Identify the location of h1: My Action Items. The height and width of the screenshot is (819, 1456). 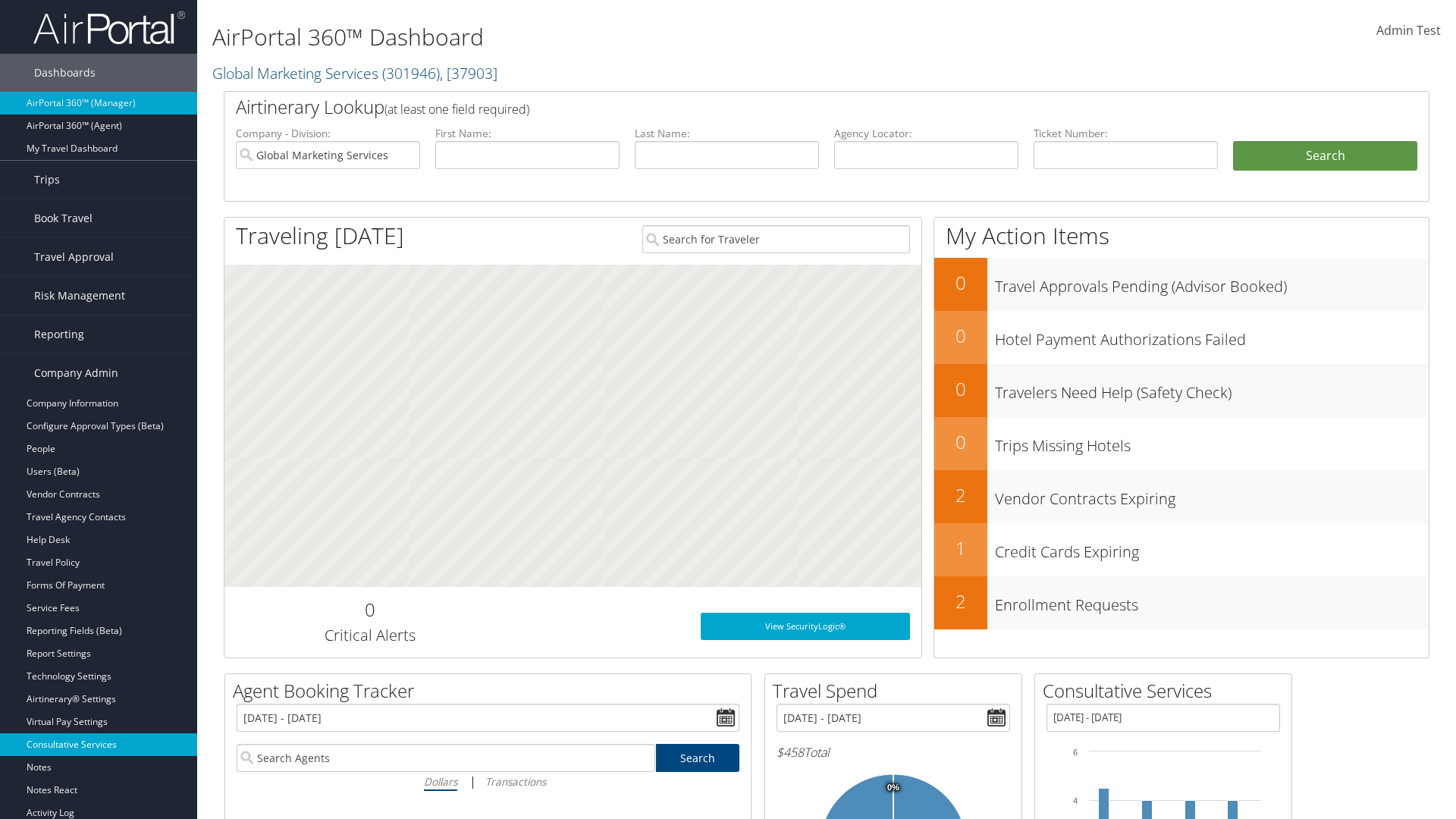
(1181, 236).